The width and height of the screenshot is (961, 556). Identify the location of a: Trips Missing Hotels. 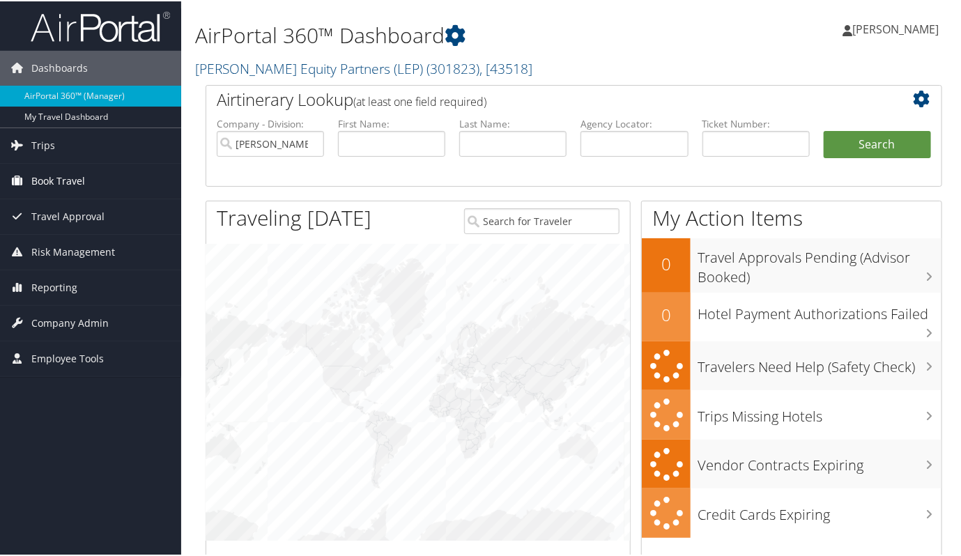
(792, 413).